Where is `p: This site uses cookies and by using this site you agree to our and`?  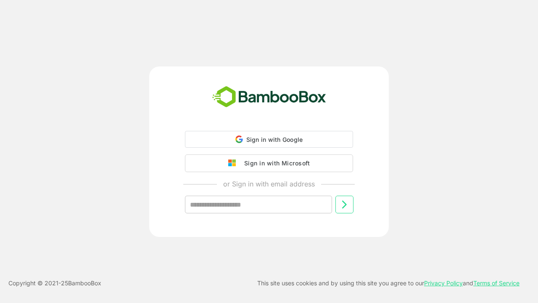 p: This site uses cookies and by using this site you agree to our and is located at coordinates (389, 283).